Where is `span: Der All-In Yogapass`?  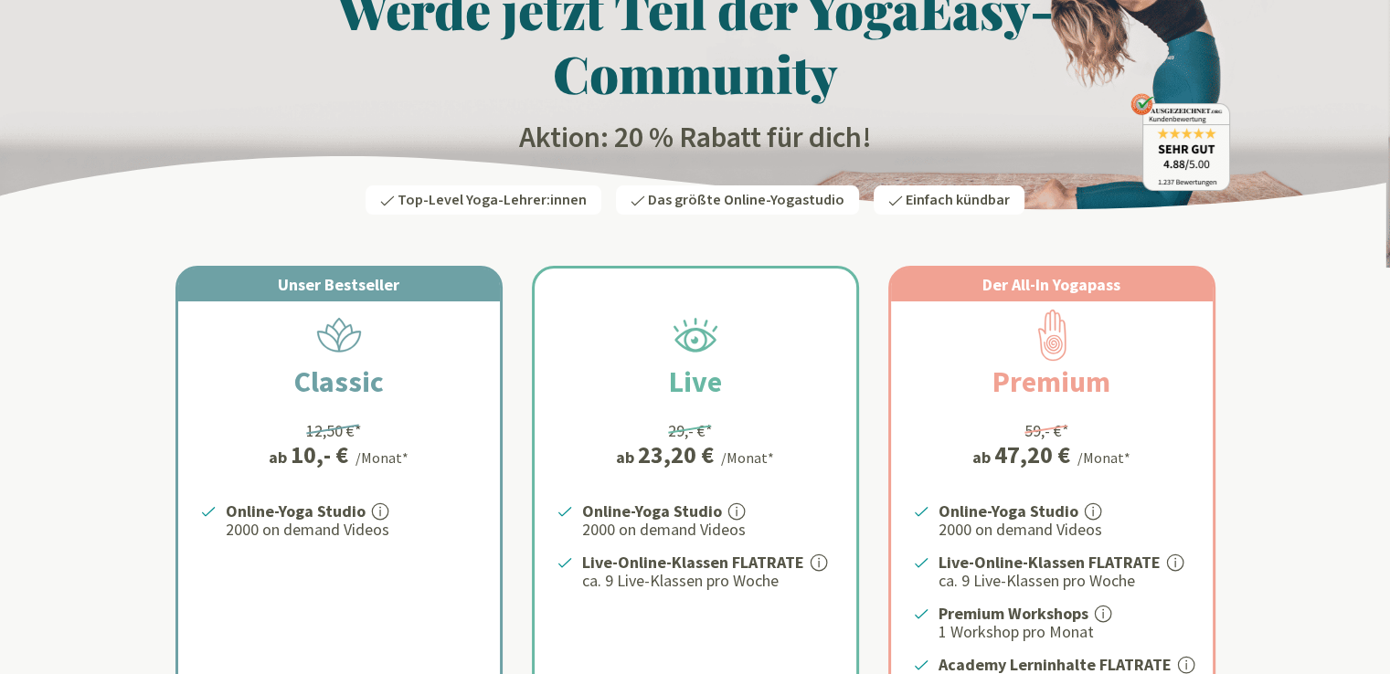
span: Der All-In Yogapass is located at coordinates (1051, 284).